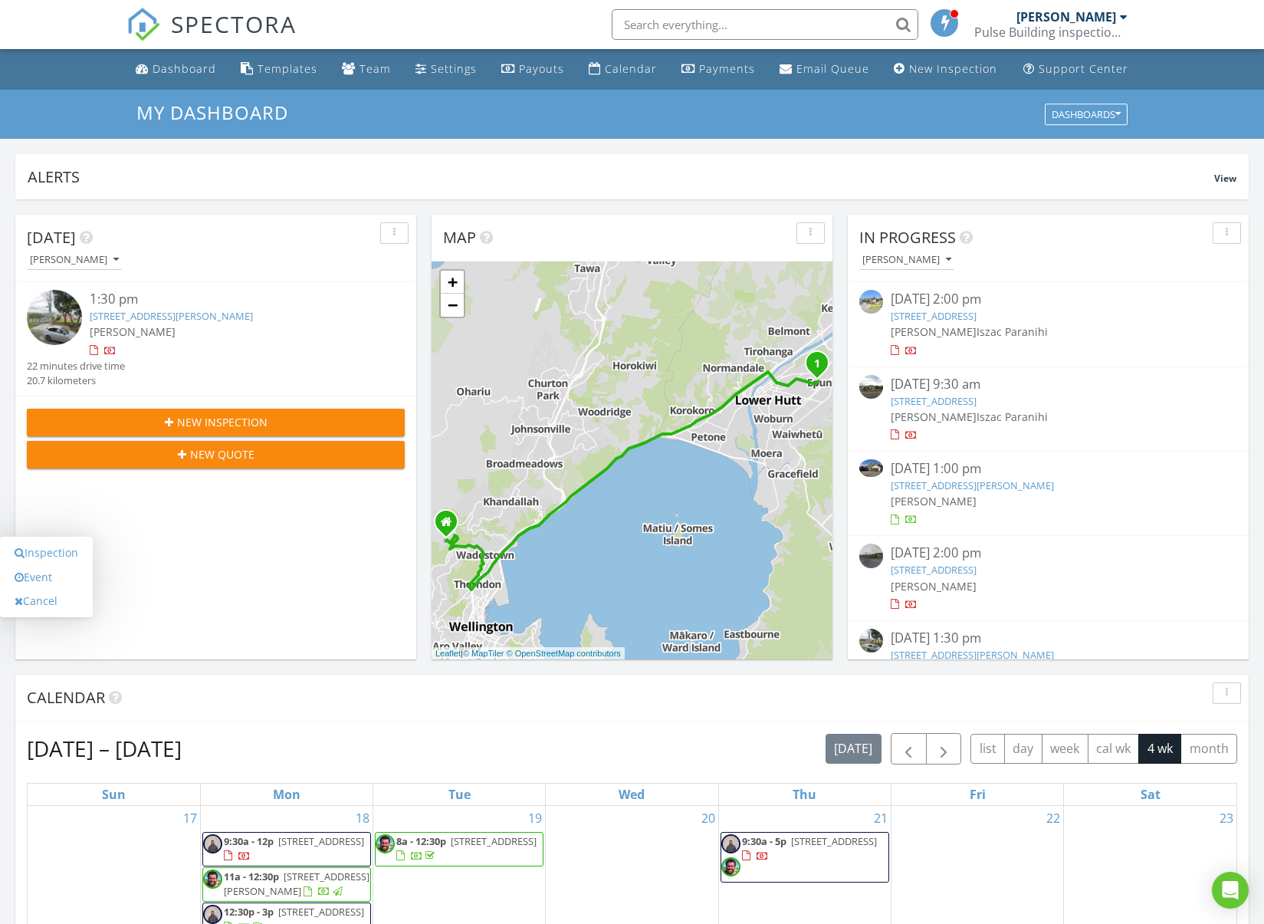 This screenshot has width=1264, height=924. What do you see at coordinates (908, 748) in the screenshot?
I see `button: Previous` at bounding box center [908, 748].